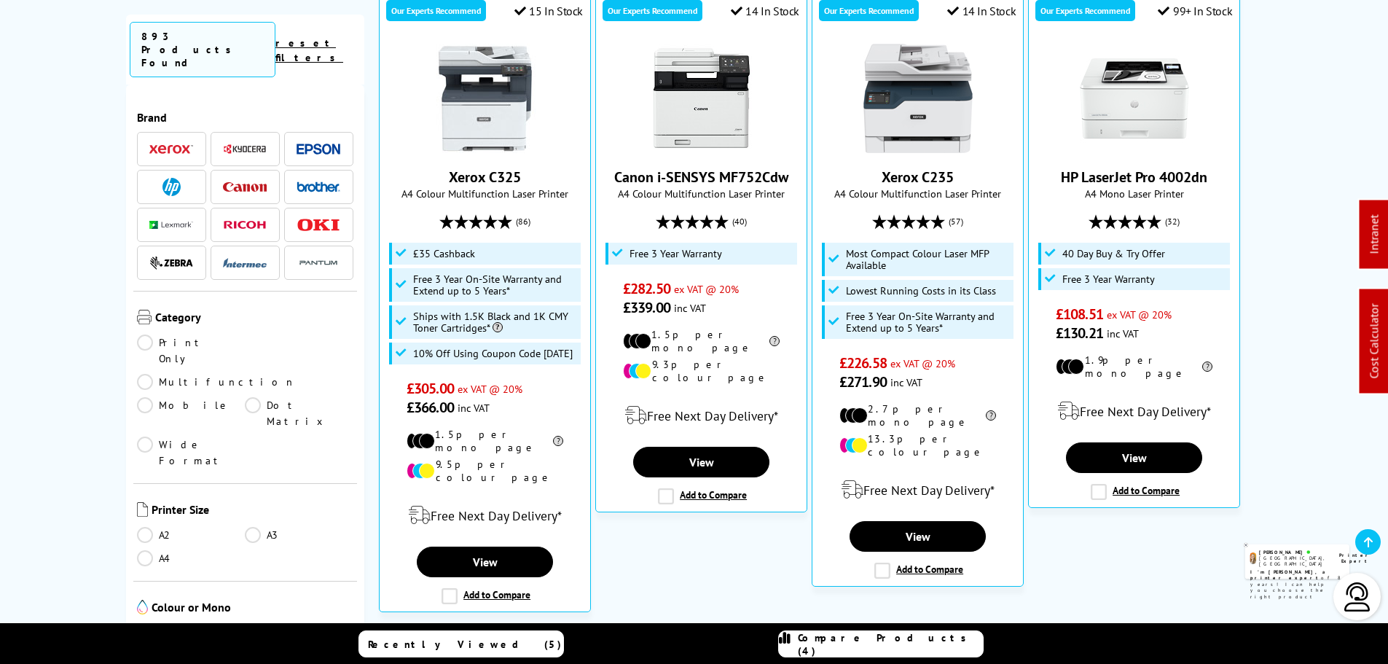  I want to click on img: Xerox C235, so click(918, 98).